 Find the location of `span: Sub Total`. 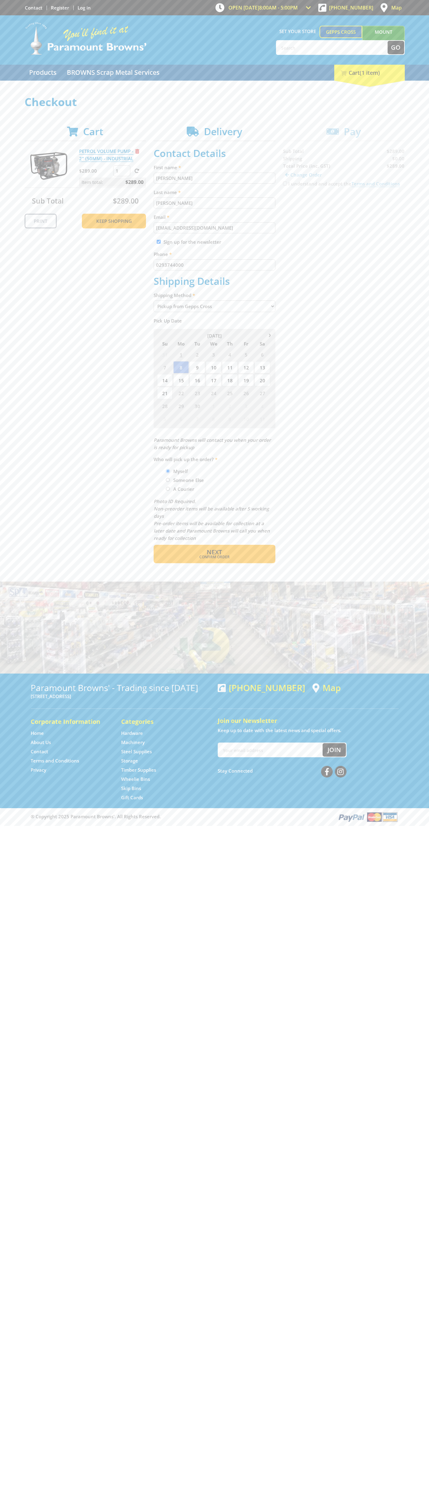

span: Sub Total is located at coordinates (48, 201).